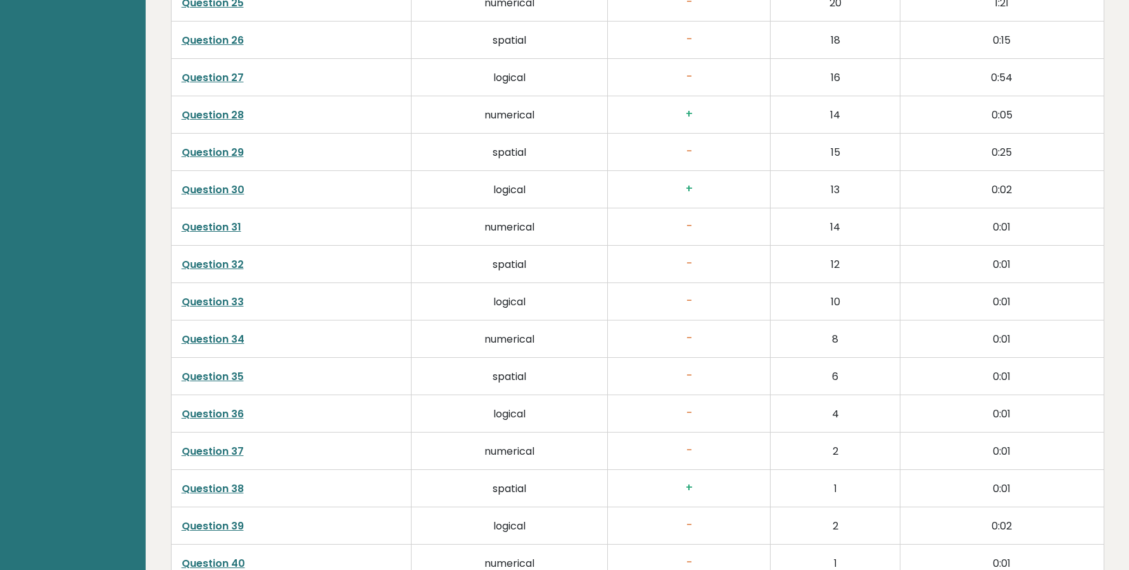  Describe the element at coordinates (213, 339) in the screenshot. I see `a: Question 34` at that location.